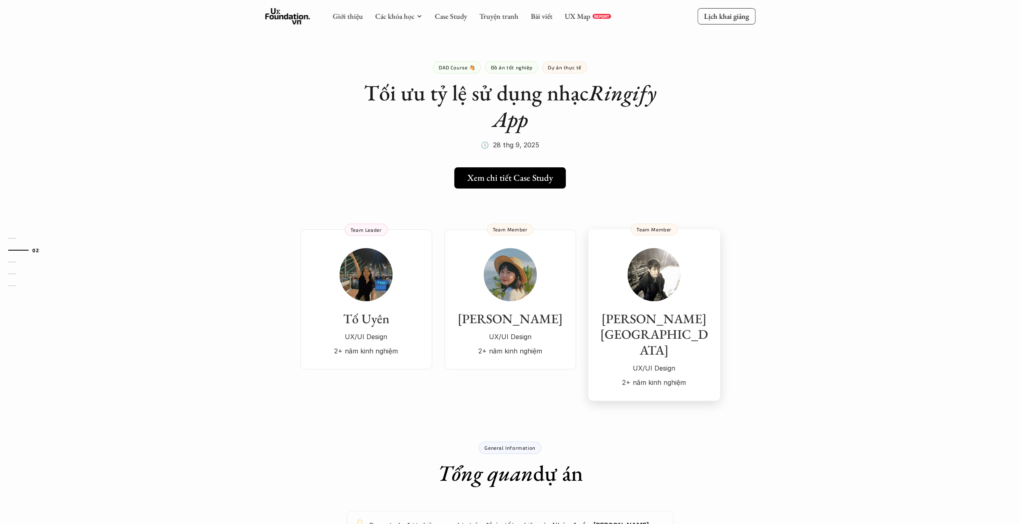  What do you see at coordinates (510, 106) in the screenshot?
I see `h1: Tối ưu tỷ lệ sử dụng nhạc` at bounding box center [510, 106].